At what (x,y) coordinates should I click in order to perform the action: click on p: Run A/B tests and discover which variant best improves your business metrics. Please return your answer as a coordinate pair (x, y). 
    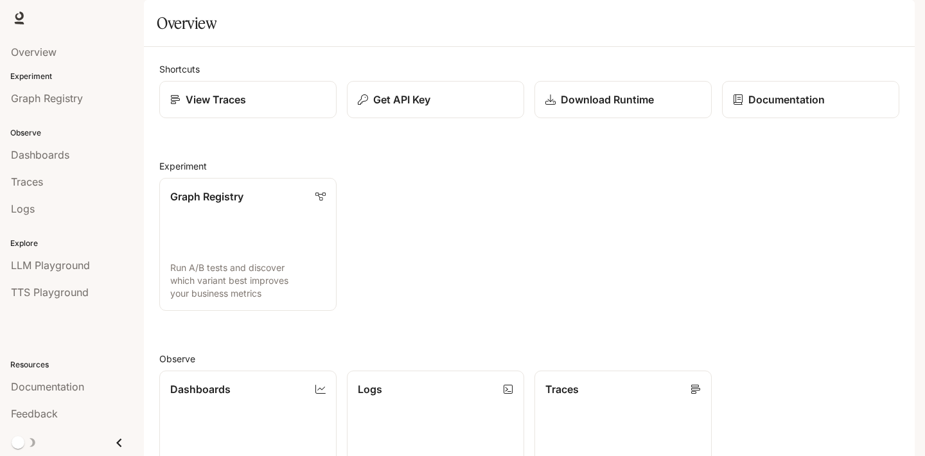
    Looking at the image, I should click on (248, 281).